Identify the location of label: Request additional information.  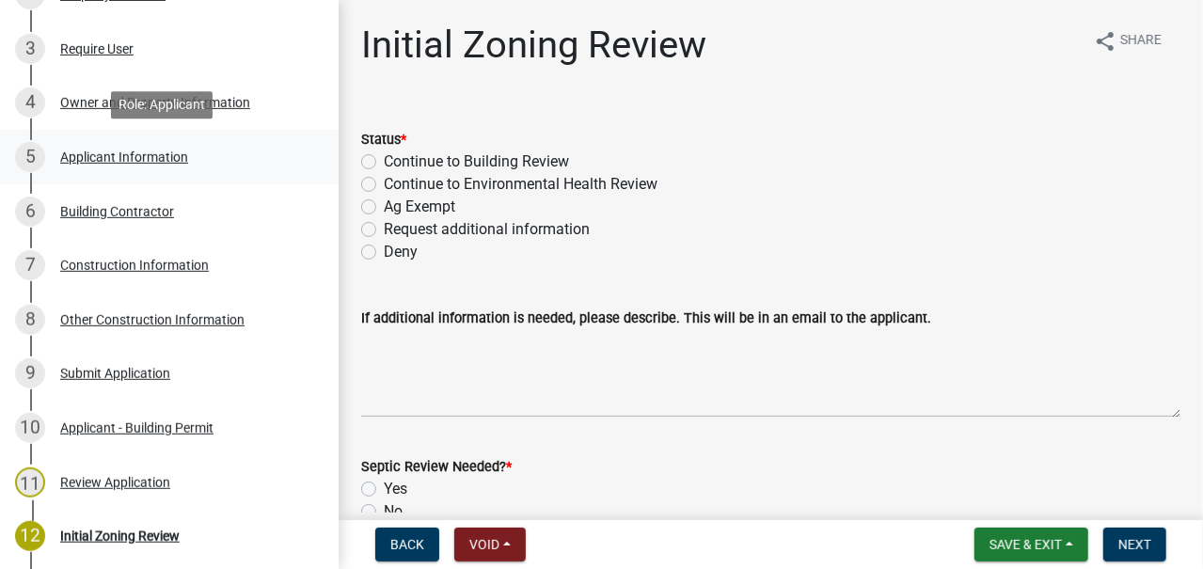
(486, 229).